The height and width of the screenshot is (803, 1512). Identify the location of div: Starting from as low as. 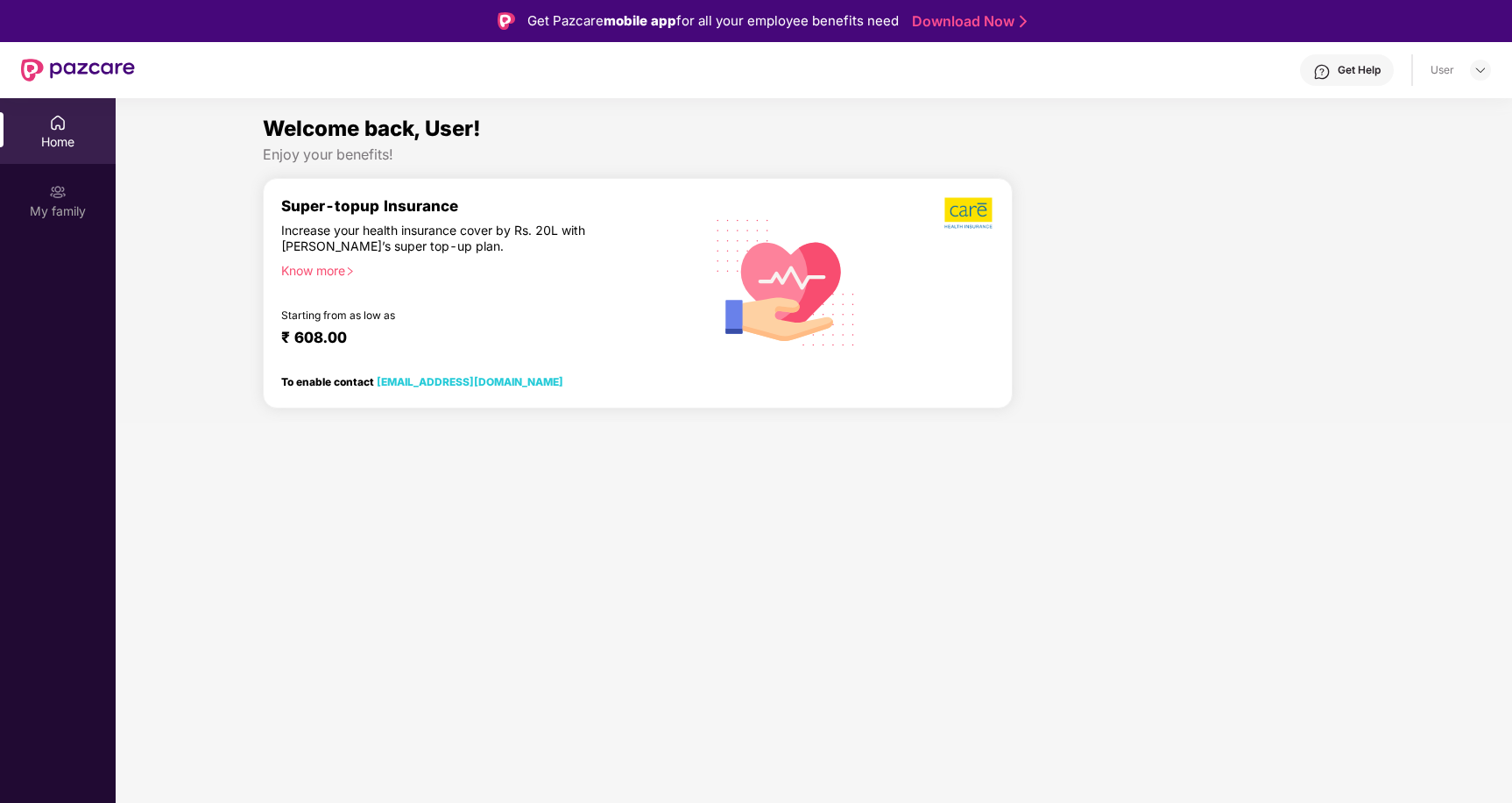
(452, 314).